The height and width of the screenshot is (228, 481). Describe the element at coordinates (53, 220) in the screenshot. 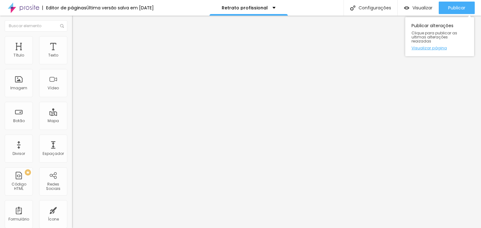

I see `div: Ícone` at that location.